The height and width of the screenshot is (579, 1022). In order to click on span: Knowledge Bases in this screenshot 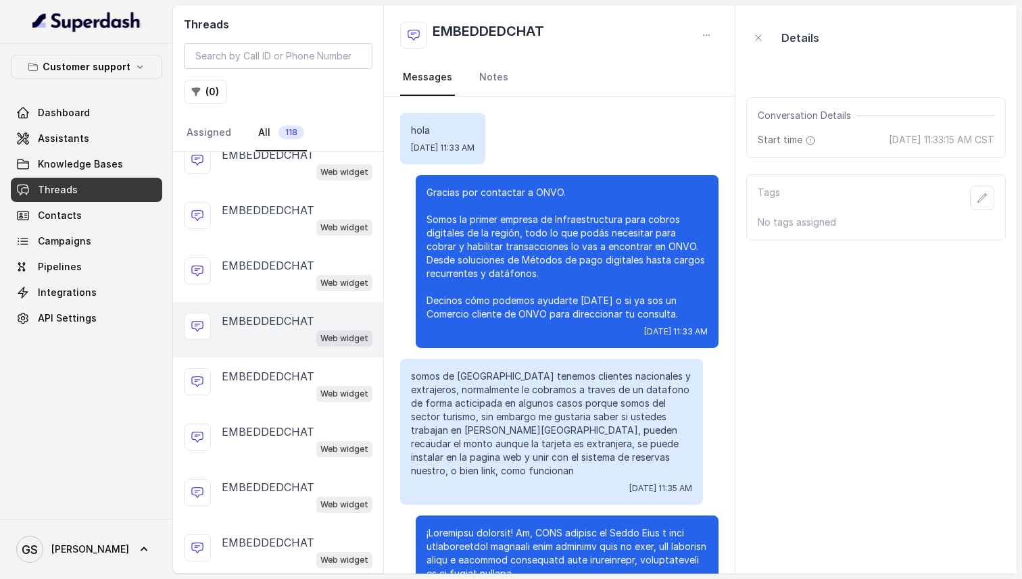, I will do `click(80, 164)`.